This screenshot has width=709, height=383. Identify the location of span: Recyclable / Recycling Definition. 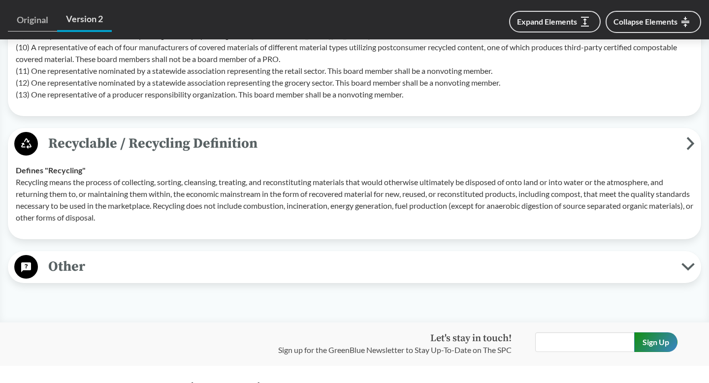
(362, 143).